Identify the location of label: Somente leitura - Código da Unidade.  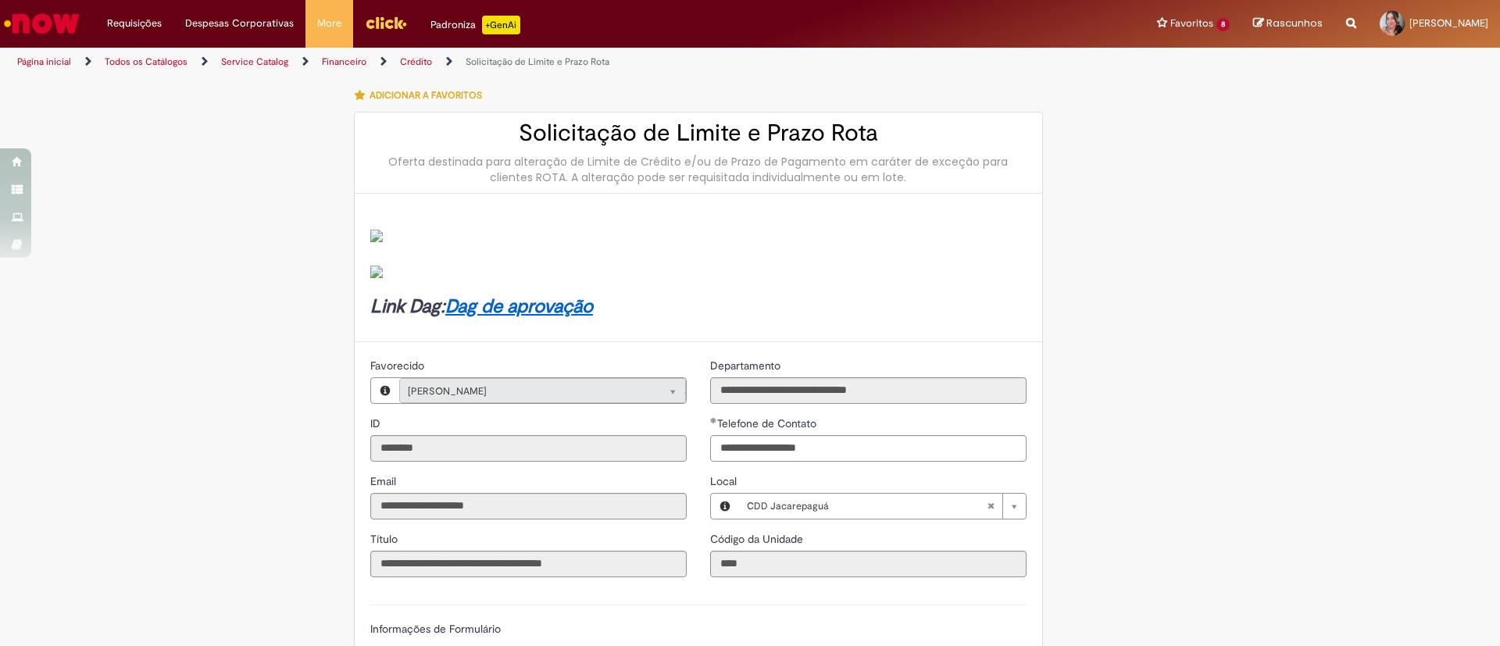
(758, 539).